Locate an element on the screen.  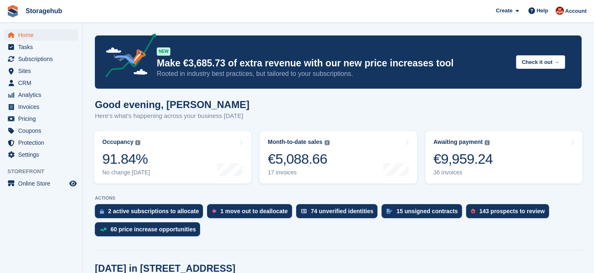
img: prospect-51fa495bee0391a8d652442698ab0144808aea92771e9ea1ae160a38d050c398.svg is located at coordinates (473, 211).